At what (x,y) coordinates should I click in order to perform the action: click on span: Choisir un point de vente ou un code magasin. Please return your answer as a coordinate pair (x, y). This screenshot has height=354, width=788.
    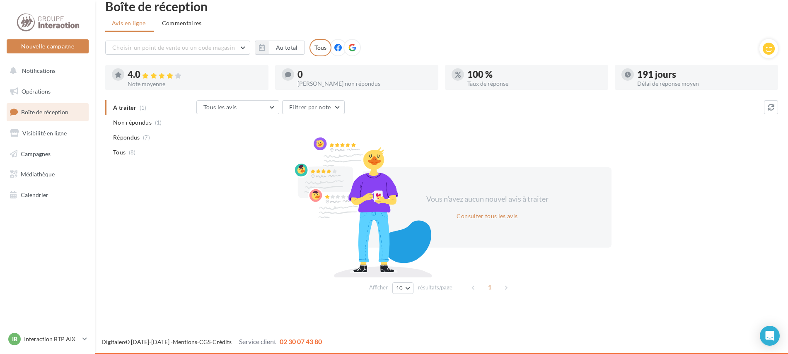
    Looking at the image, I should click on (174, 47).